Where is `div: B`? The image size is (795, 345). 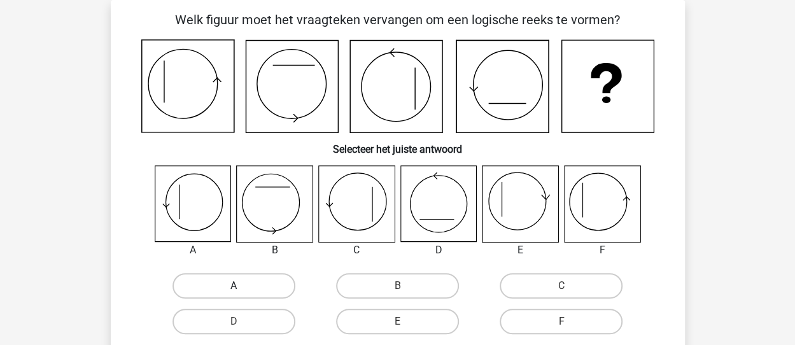 div: B is located at coordinates (274, 250).